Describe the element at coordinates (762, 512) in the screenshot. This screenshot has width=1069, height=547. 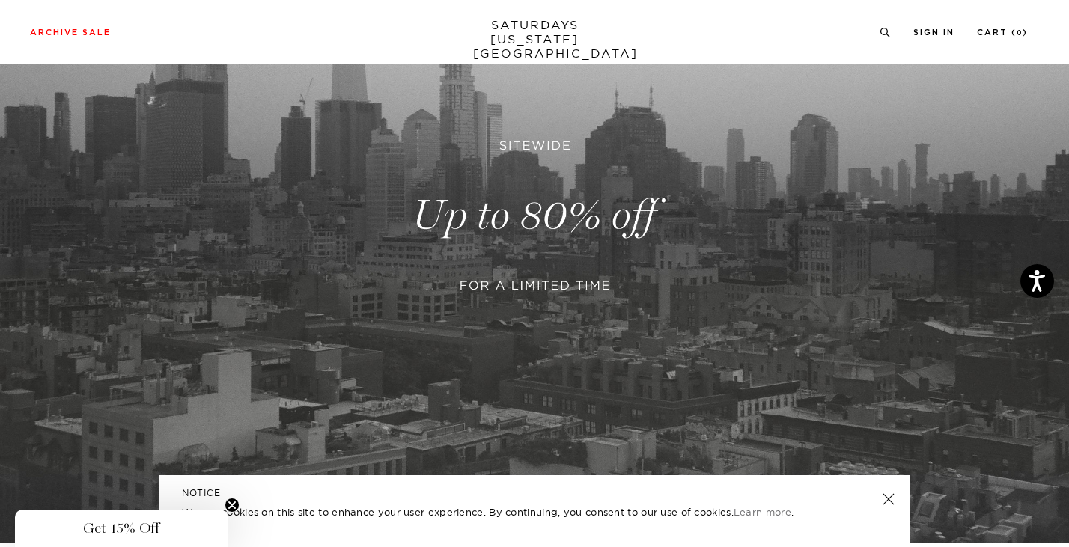
I see `a: Learn more` at that location.